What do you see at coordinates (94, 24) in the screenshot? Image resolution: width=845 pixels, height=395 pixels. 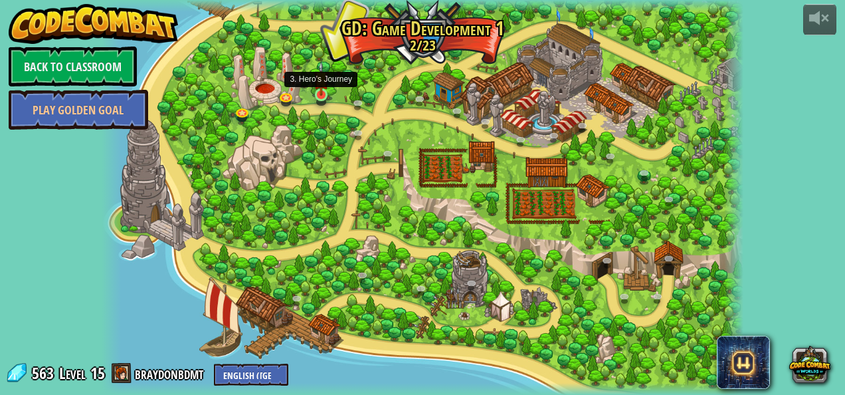 I see `img: CodeCombat - Learn how to code by playing a game` at bounding box center [94, 24].